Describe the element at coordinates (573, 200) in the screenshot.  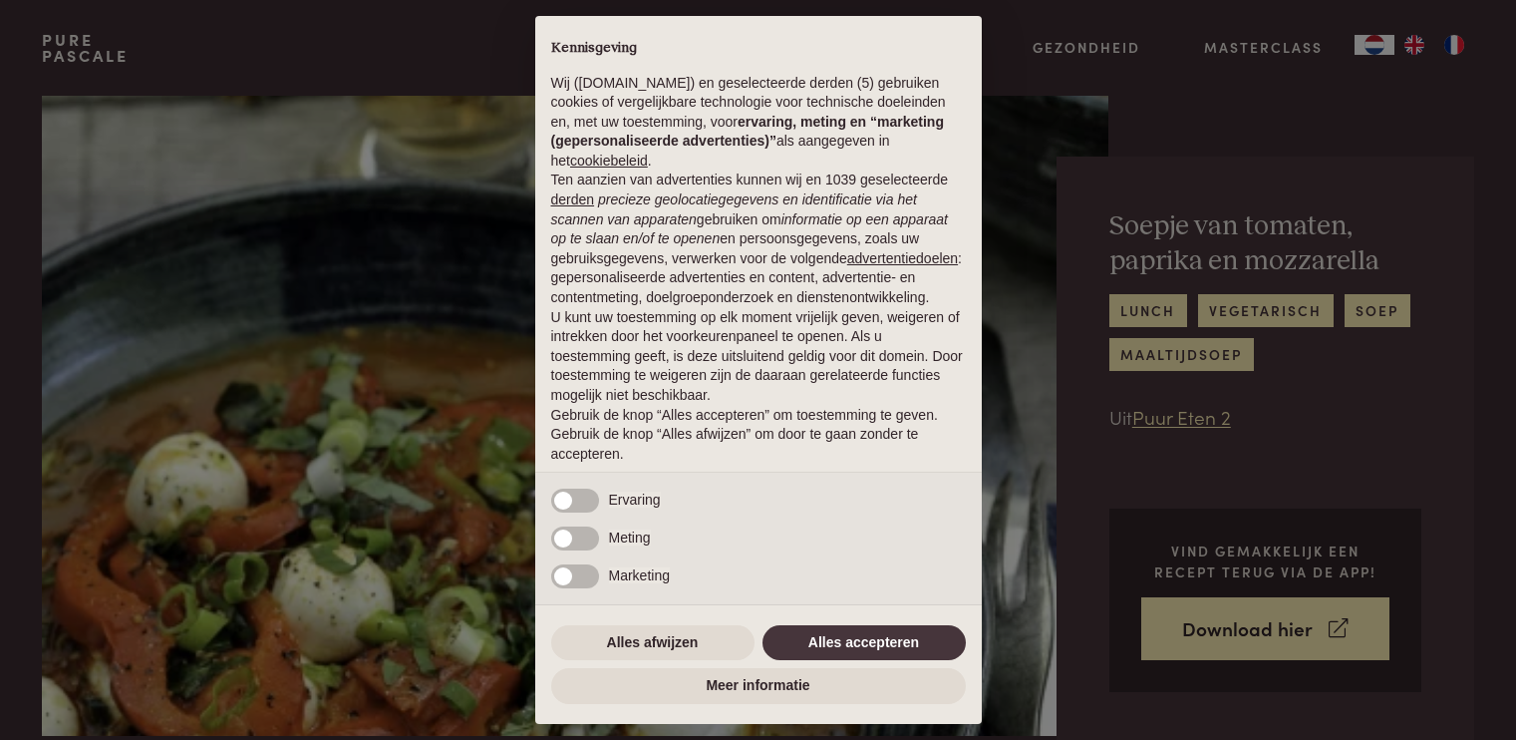
I see `button: derden` at that location.